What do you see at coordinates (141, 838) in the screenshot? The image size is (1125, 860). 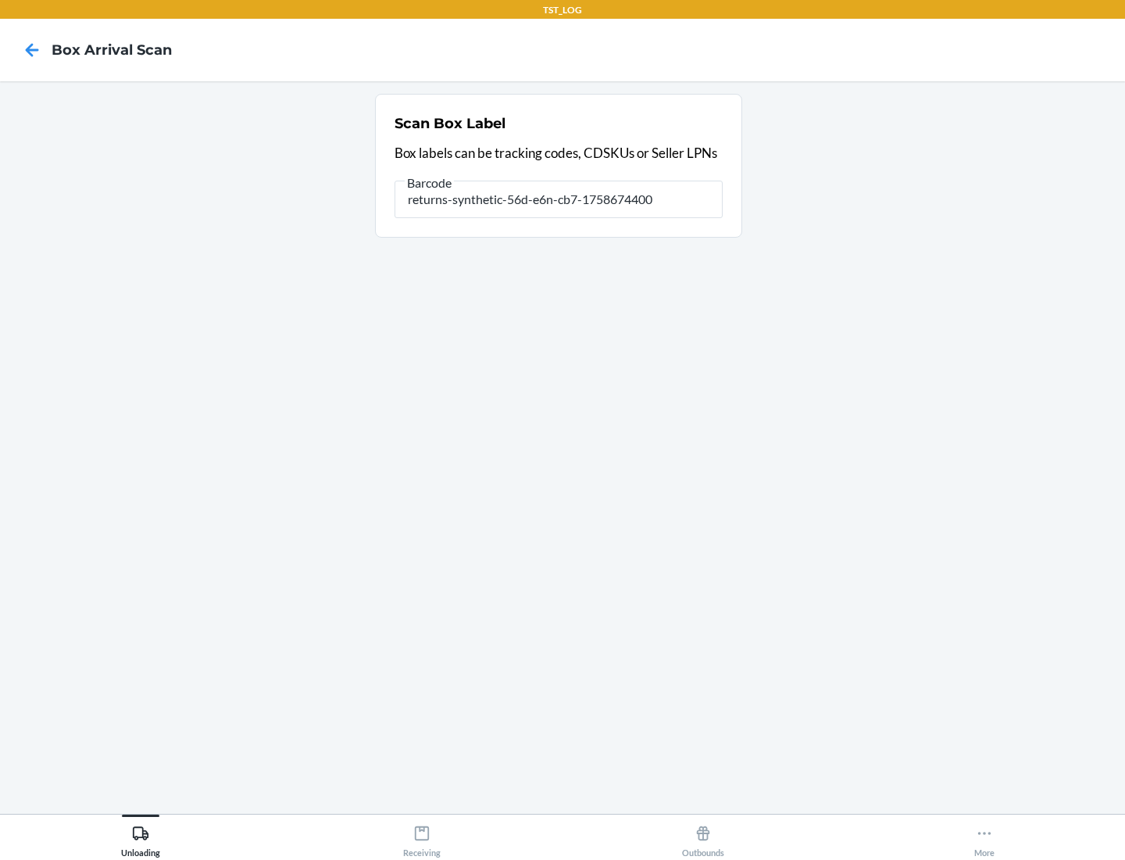 I see `div: Unloading` at bounding box center [141, 838].